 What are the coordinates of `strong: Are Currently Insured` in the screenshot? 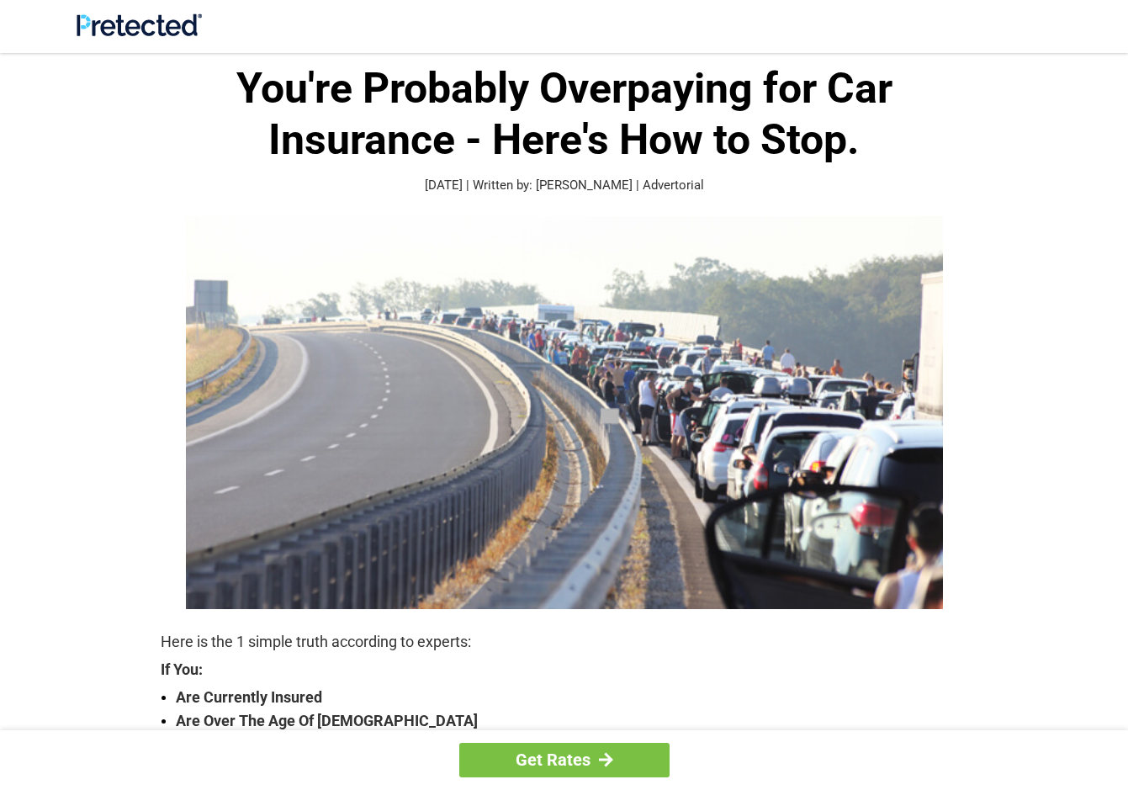 It's located at (572, 697).